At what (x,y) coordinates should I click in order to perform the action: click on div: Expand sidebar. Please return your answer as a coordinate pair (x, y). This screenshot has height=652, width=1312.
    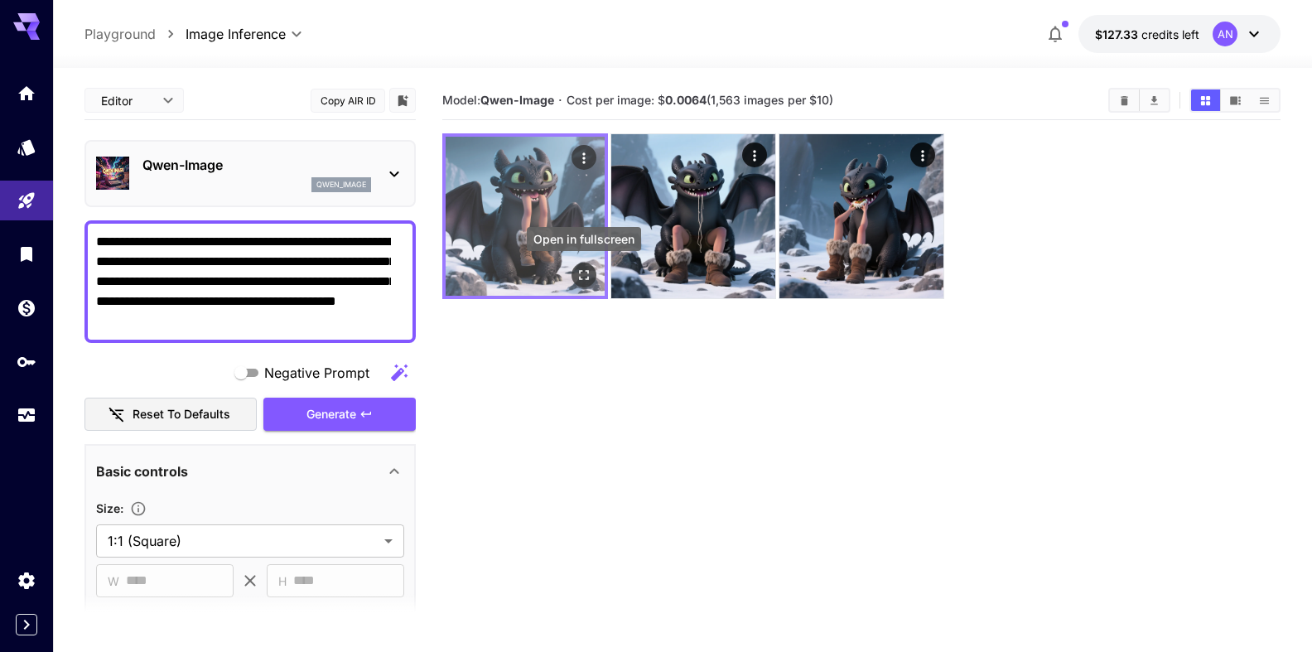
    Looking at the image, I should click on (27, 625).